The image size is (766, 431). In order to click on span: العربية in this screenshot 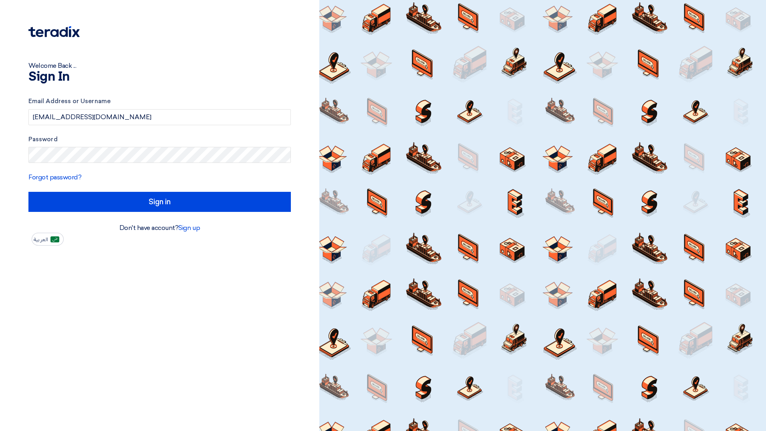, I will do `click(41, 239)`.